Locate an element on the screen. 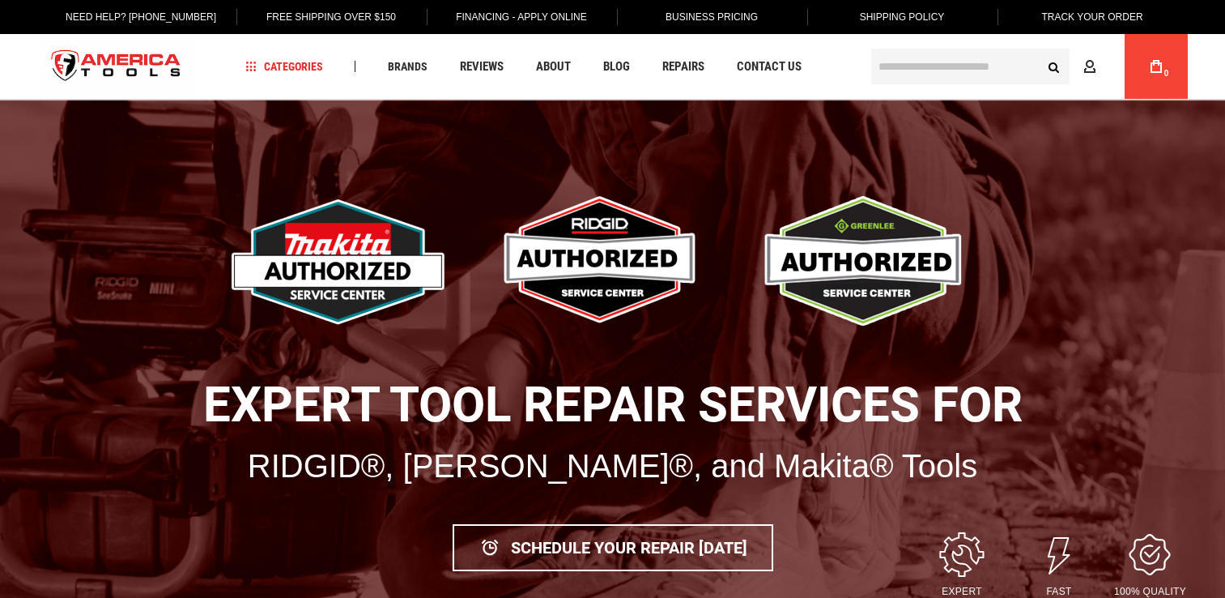 The image size is (1225, 598). span: Shipping Policy is located at coordinates (902, 17).